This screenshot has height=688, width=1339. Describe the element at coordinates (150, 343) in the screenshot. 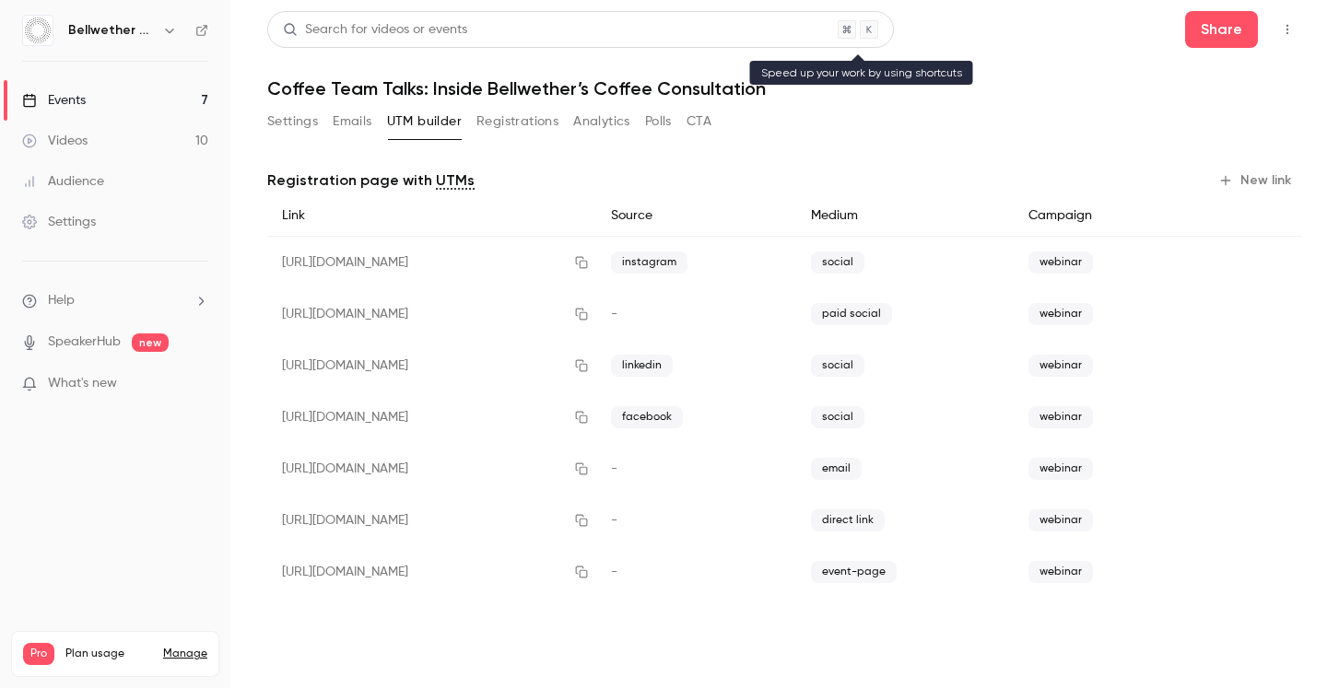

I see `span: new` at that location.